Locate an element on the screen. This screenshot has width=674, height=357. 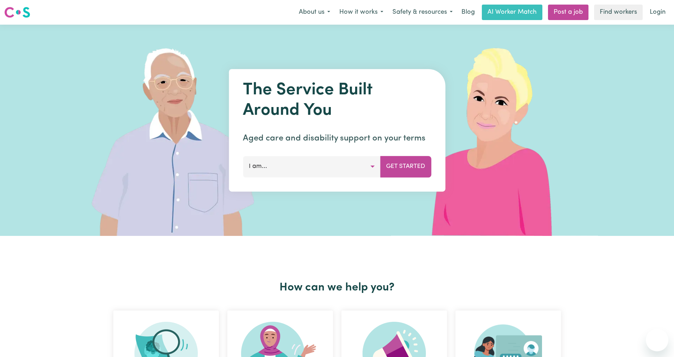
h1: The Service Built Around You is located at coordinates (337, 100).